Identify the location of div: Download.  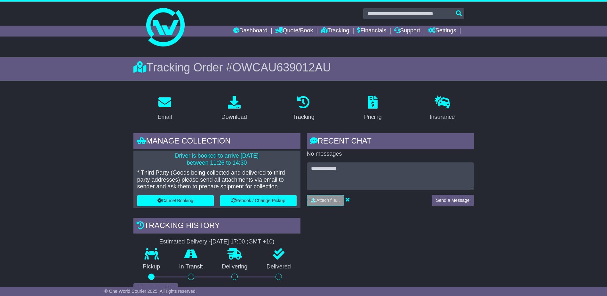
(234, 117).